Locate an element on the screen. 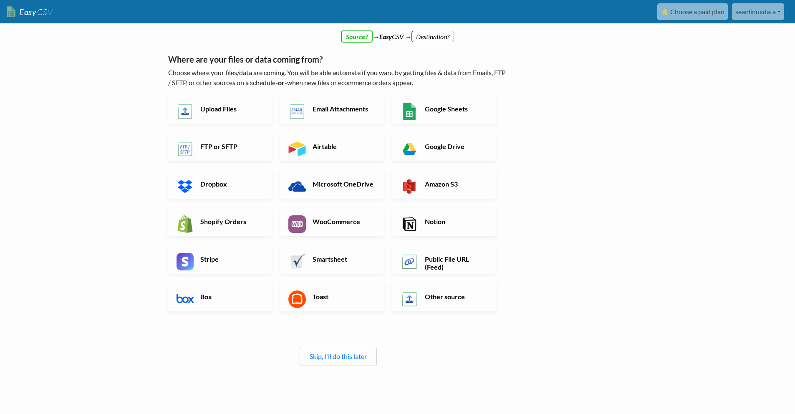 This screenshot has height=414, width=795. h6: Google Drive is located at coordinates (455, 146).